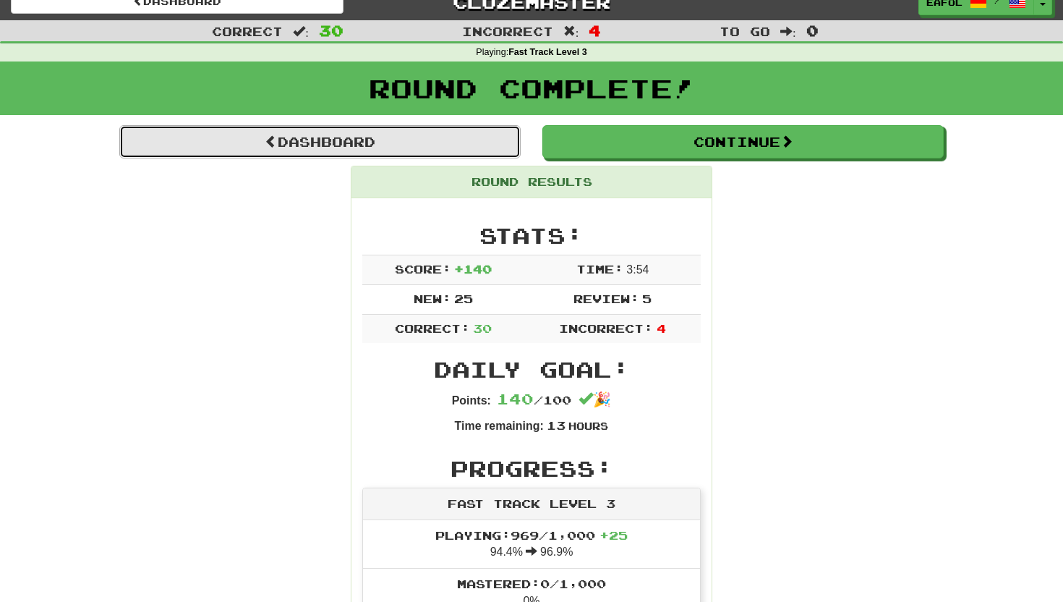 The image size is (1063, 602). I want to click on span: 5, so click(647, 298).